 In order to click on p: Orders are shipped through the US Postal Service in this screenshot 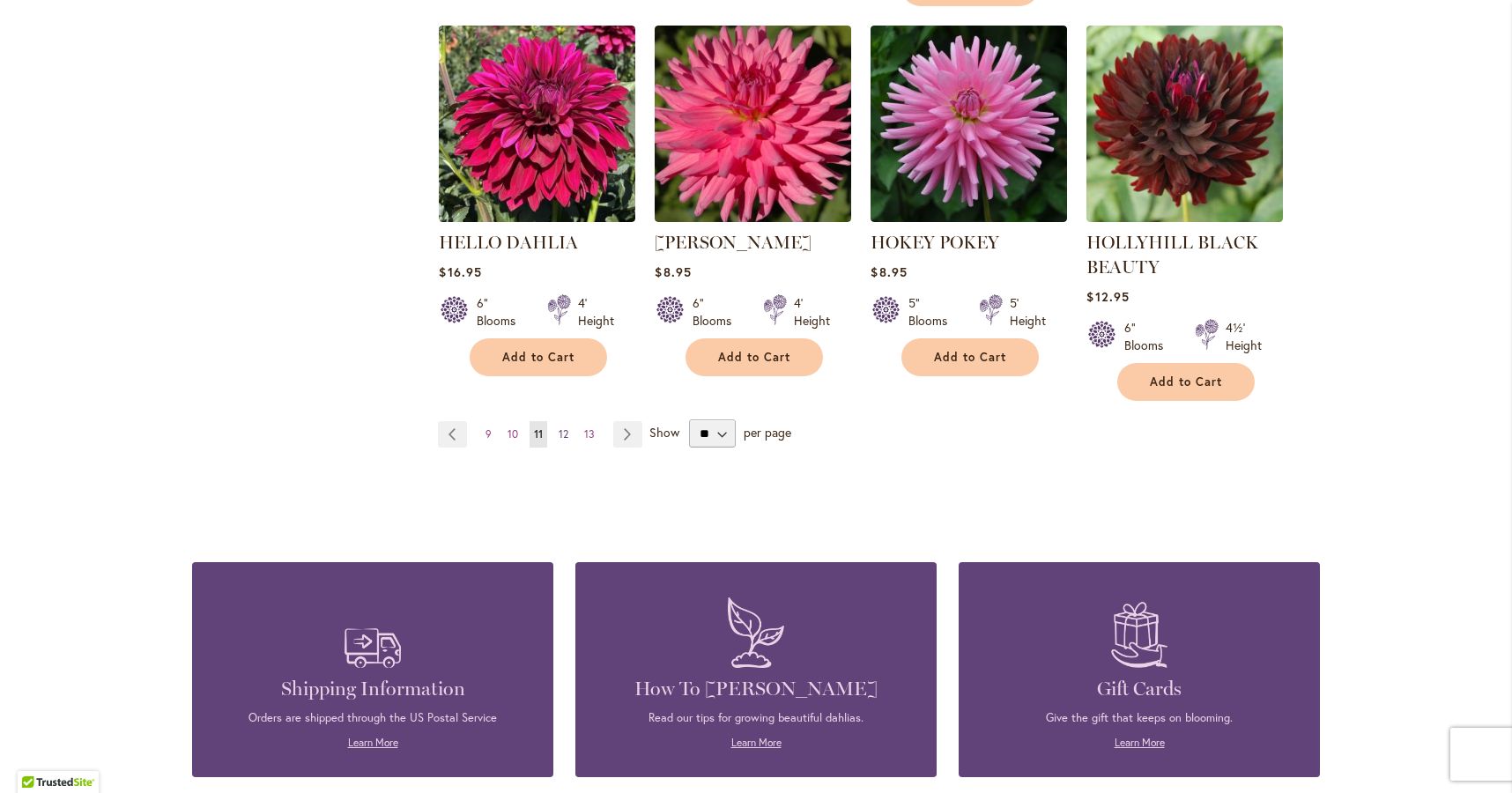, I will do `click(373, 719)`.